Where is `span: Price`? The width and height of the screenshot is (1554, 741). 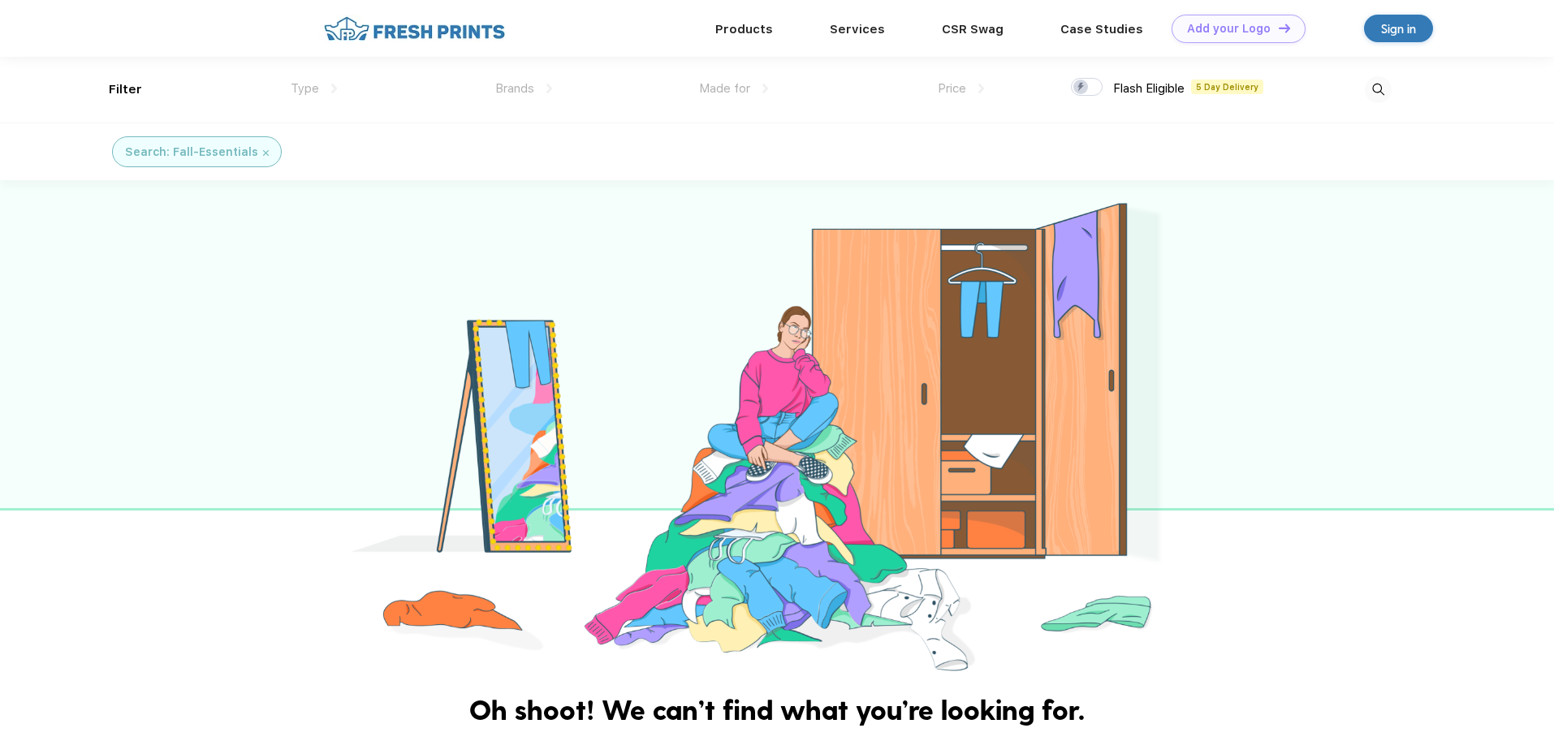
span: Price is located at coordinates (951, 88).